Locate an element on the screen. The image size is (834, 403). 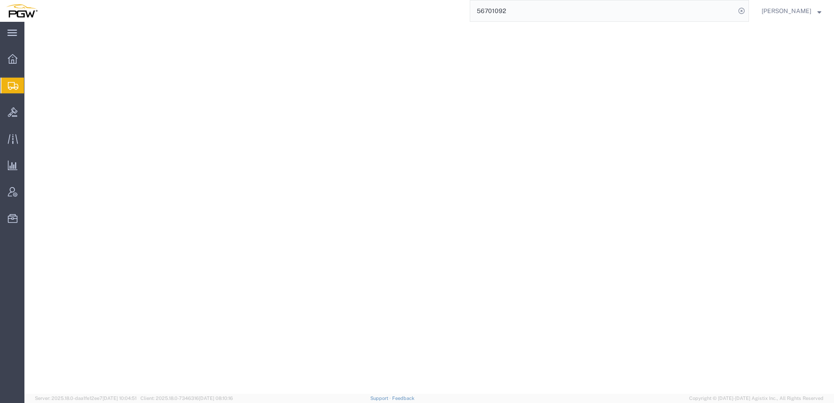
a: Support is located at coordinates (381, 398).